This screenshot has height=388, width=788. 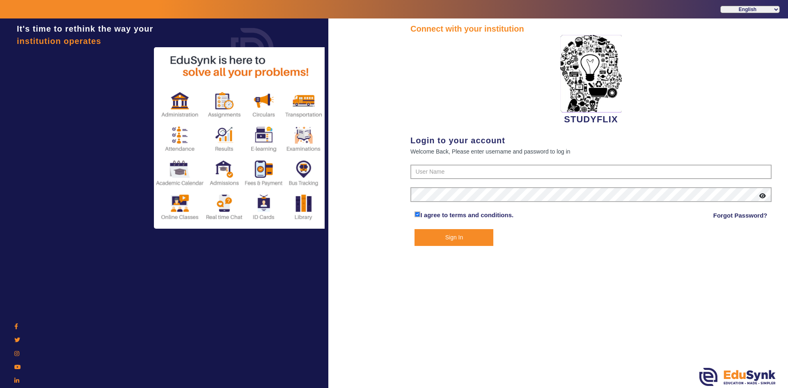 What do you see at coordinates (85, 29) in the screenshot?
I see `span: It's time to rethink the way your` at bounding box center [85, 29].